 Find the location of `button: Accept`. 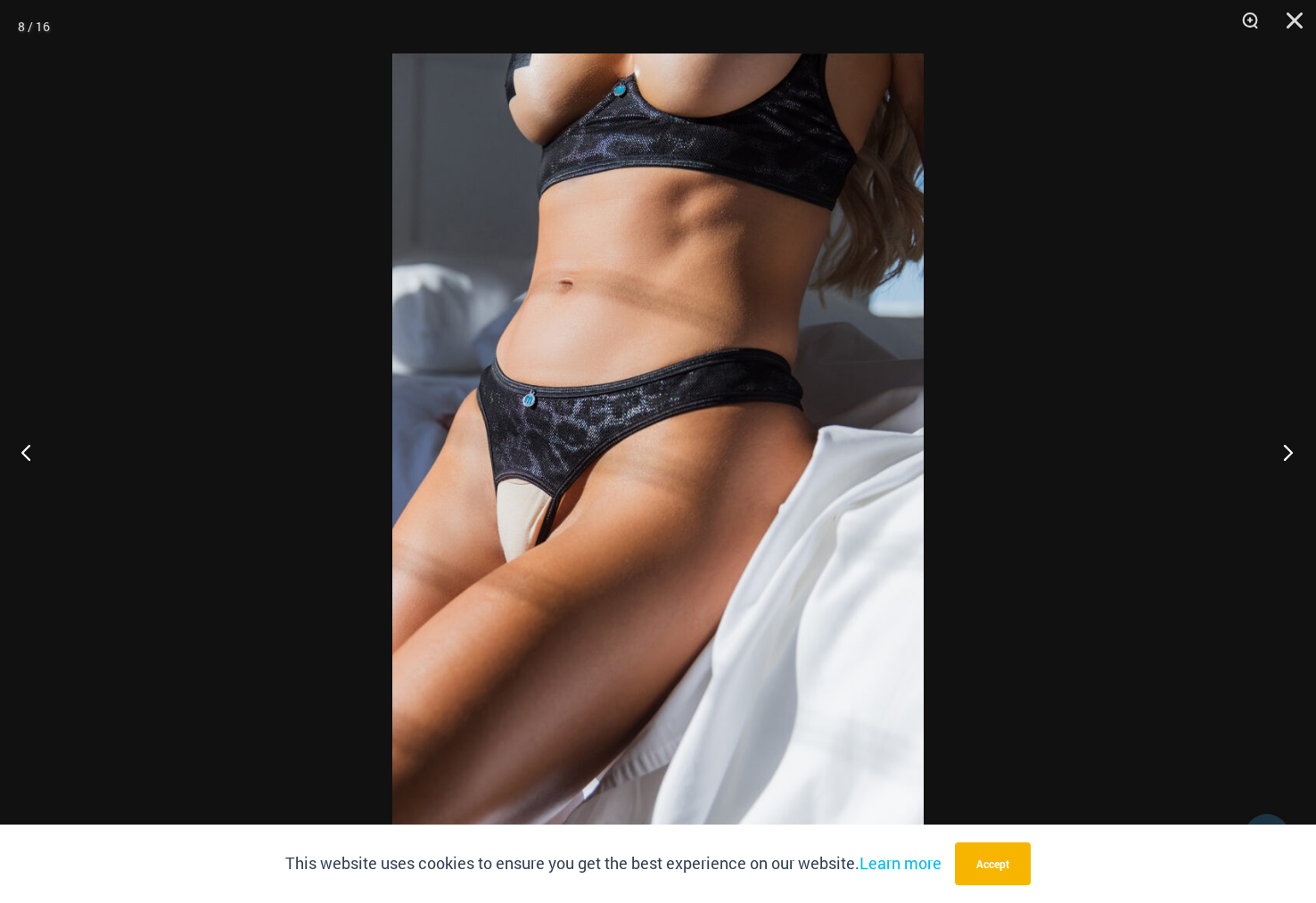

button: Accept is located at coordinates (992, 864).